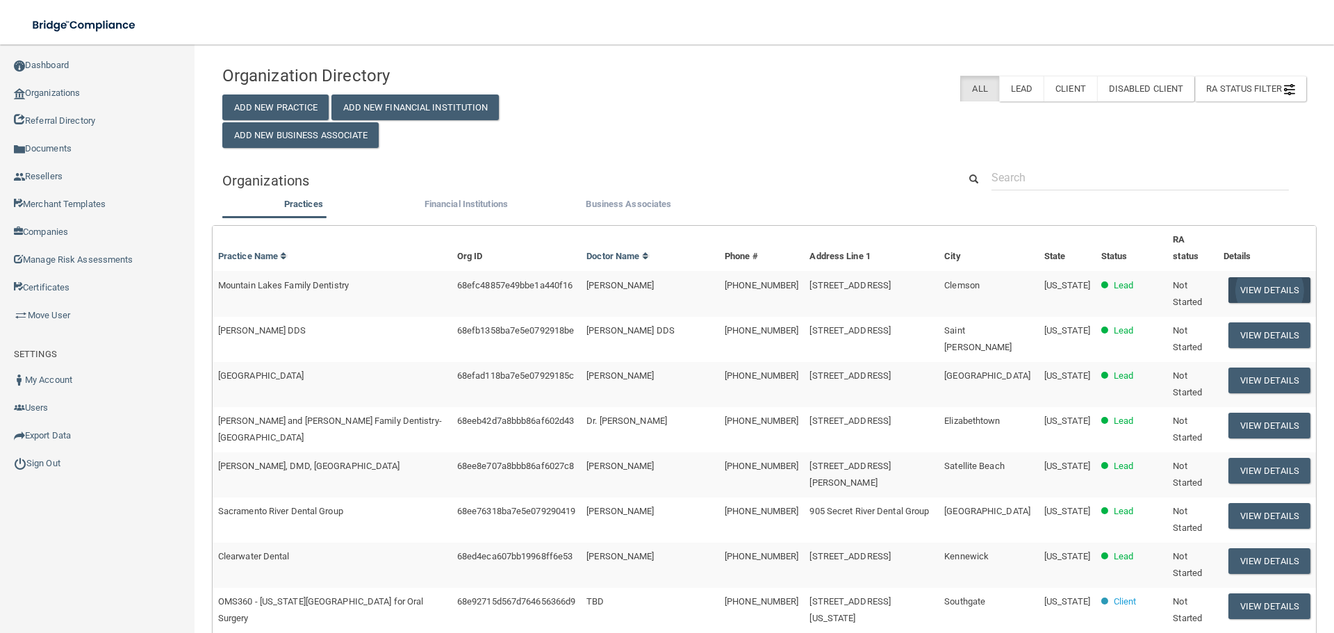 The image size is (1334, 633). I want to click on button: Add New Financial Institution, so click(415, 107).